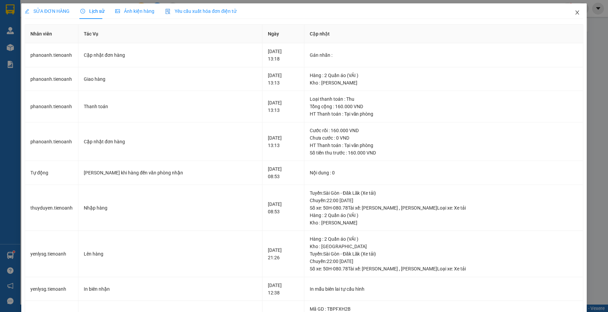  Describe the element at coordinates (170, 208) in the screenshot. I see `div: Nhập hàng` at that location.